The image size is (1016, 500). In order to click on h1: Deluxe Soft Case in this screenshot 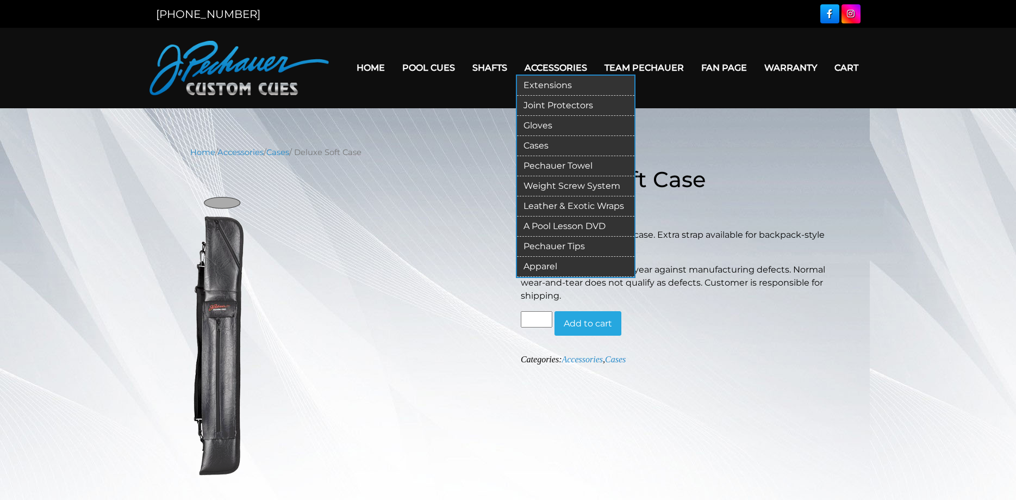, I will do `click(674, 179)`.